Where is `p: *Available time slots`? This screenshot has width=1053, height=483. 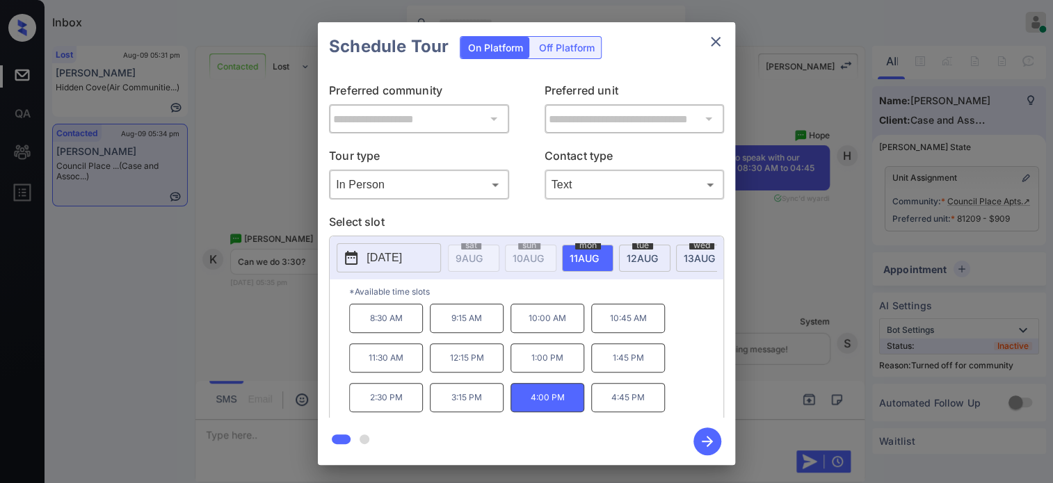 p: *Available time slots is located at coordinates (536, 291).